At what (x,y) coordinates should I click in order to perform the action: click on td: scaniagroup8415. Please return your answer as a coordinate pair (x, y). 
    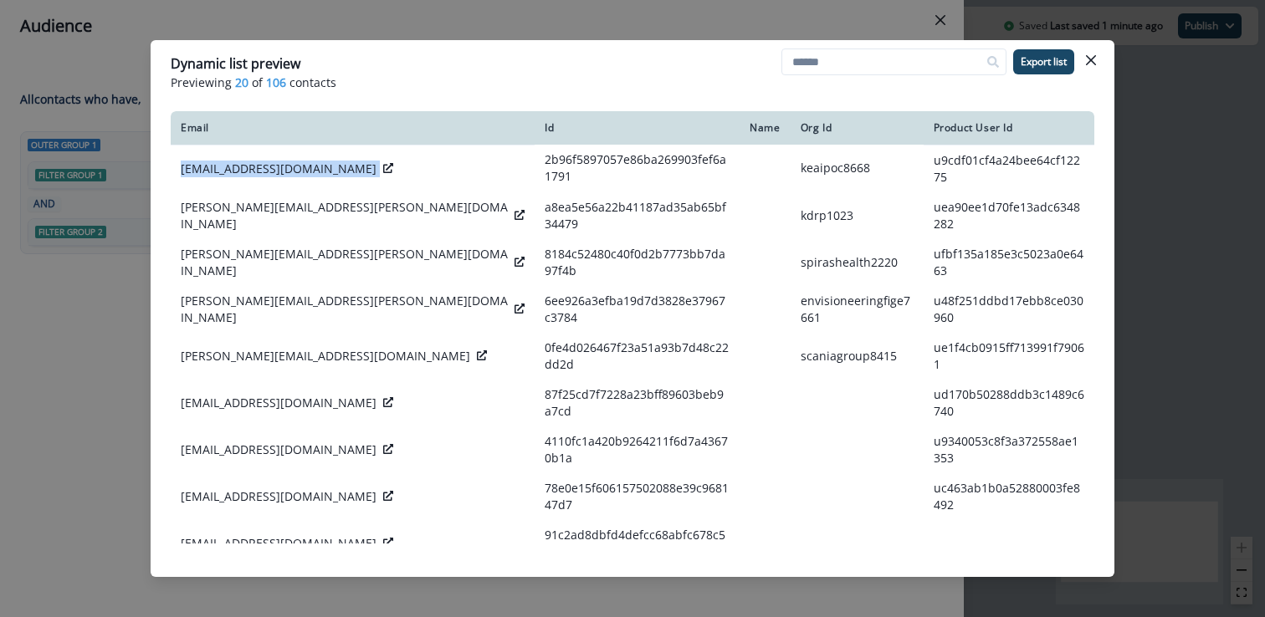
    Looking at the image, I should click on (857, 356).